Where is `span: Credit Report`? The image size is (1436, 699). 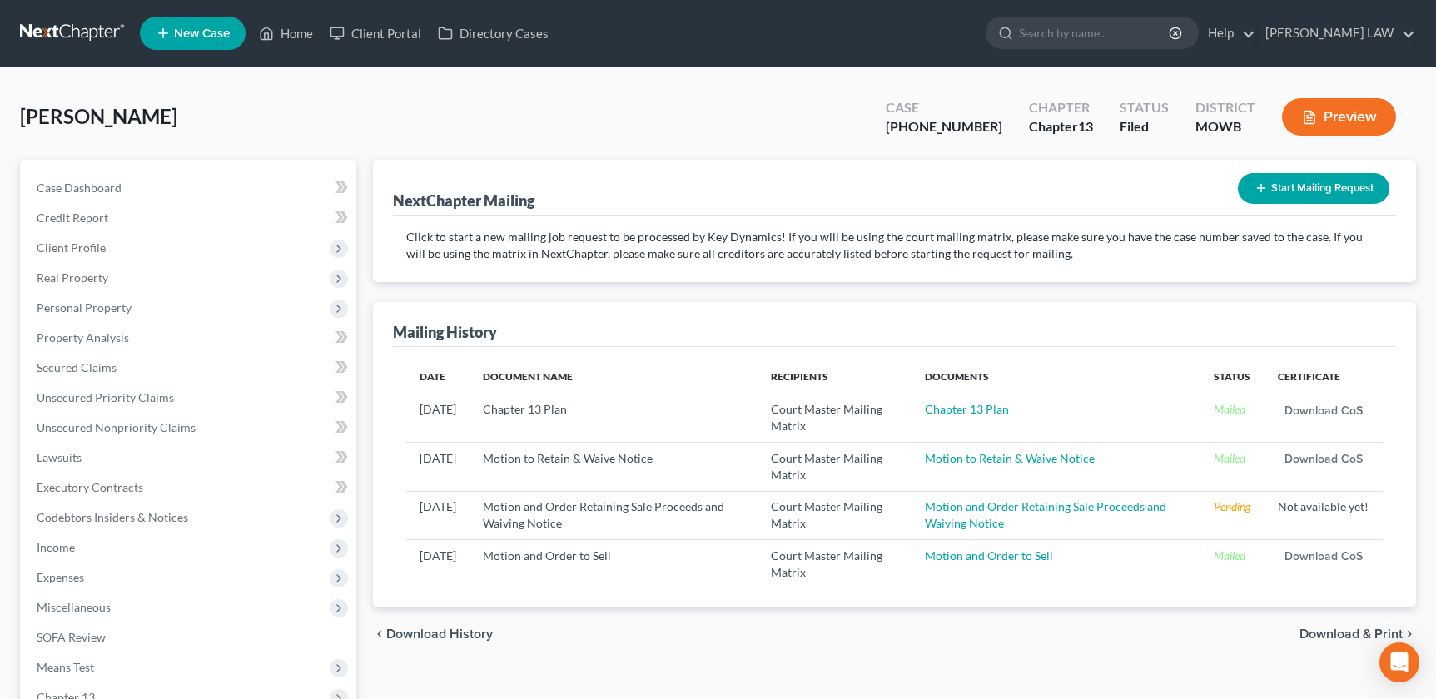 span: Credit Report is located at coordinates (72, 217).